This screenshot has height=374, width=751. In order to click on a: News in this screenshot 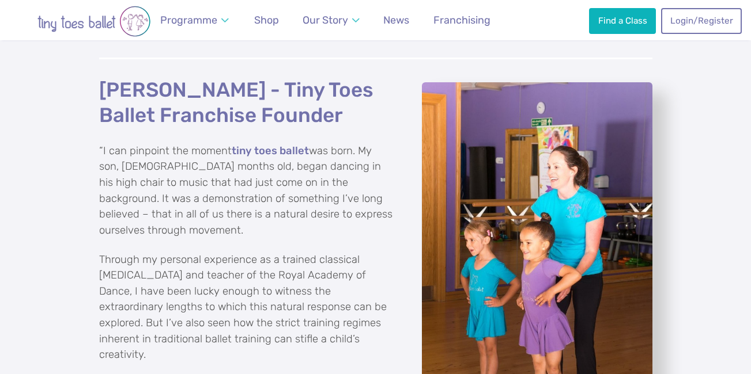, I will do `click(396, 20)`.